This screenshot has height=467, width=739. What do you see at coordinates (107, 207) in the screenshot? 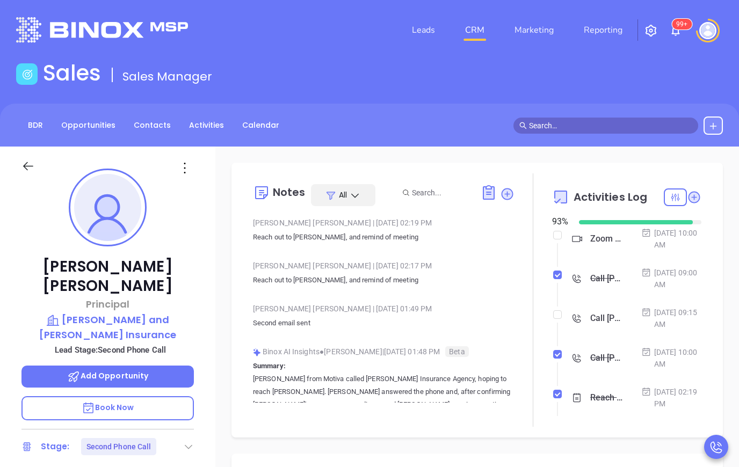
I see `img: profile-user` at bounding box center [107, 207].